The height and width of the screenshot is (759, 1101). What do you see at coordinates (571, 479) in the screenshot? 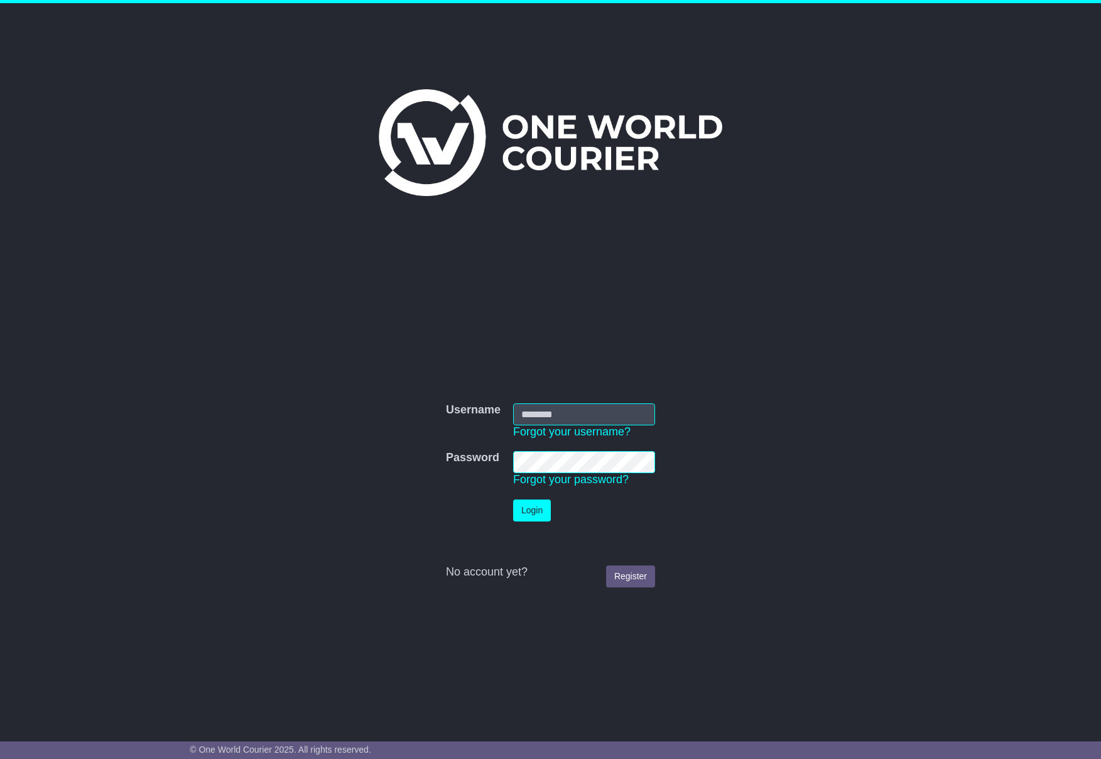
I see `a: Forgot your password?` at bounding box center [571, 479].